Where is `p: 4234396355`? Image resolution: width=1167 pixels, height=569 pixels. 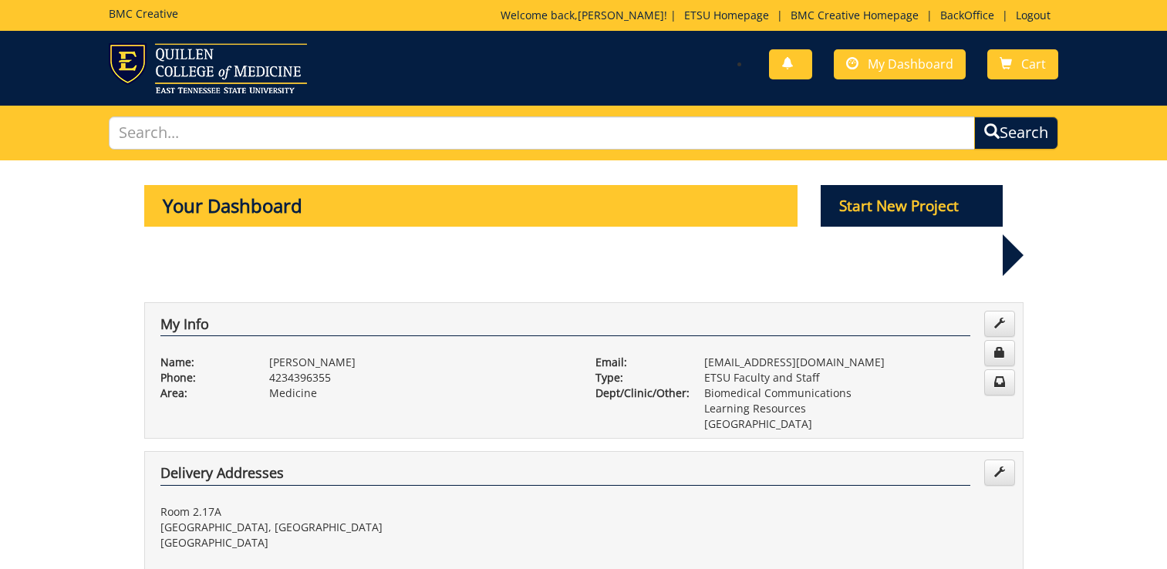
p: 4234396355 is located at coordinates (420, 378).